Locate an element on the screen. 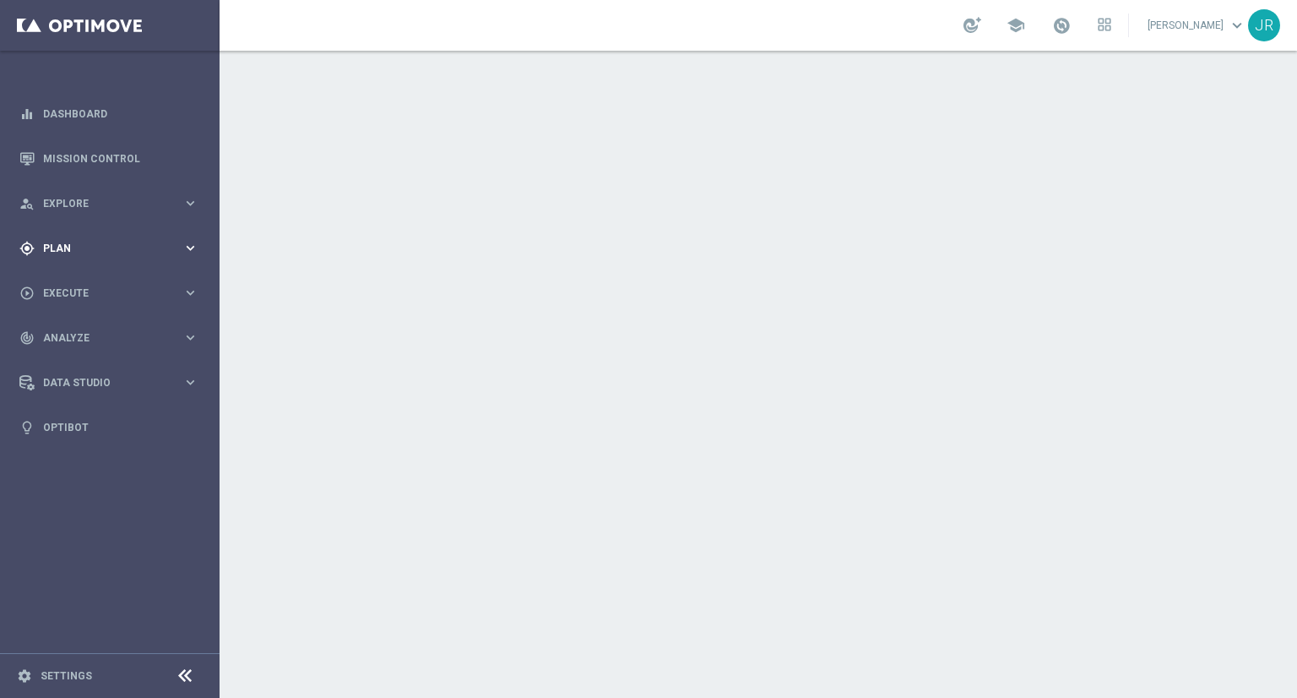 The image size is (1297, 698). a: Optibot is located at coordinates (121, 426).